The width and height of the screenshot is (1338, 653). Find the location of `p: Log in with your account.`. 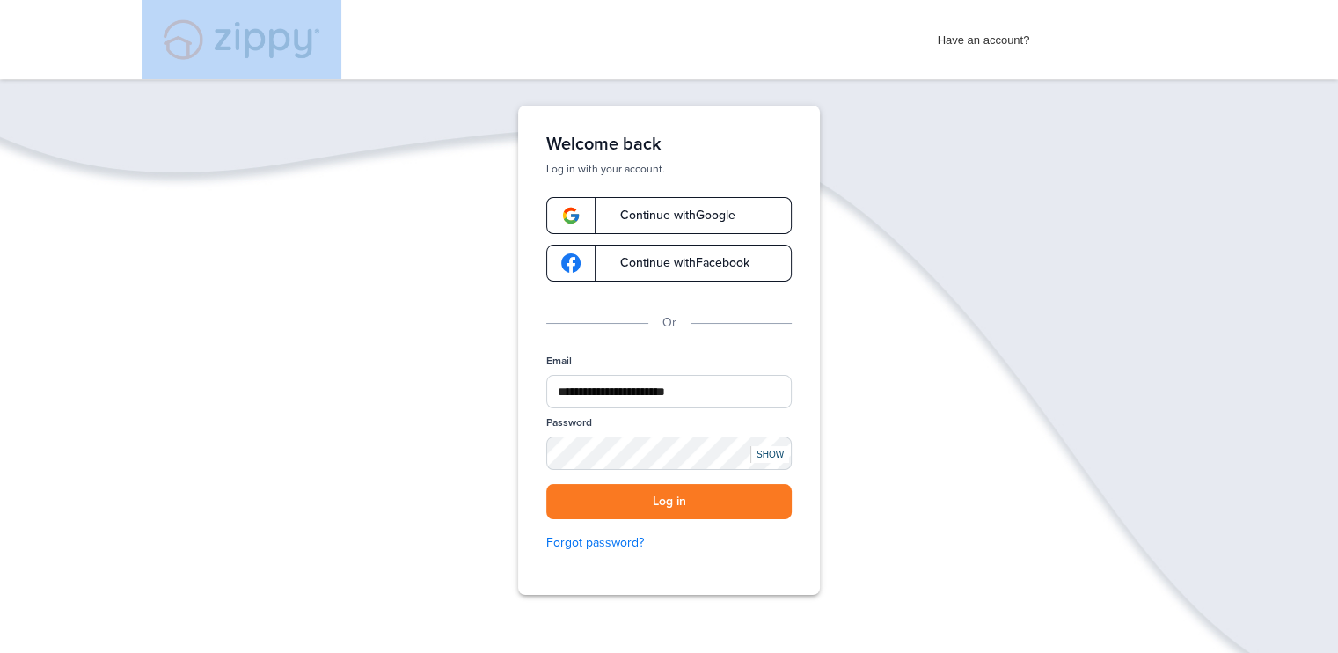

p: Log in with your account. is located at coordinates (668, 169).